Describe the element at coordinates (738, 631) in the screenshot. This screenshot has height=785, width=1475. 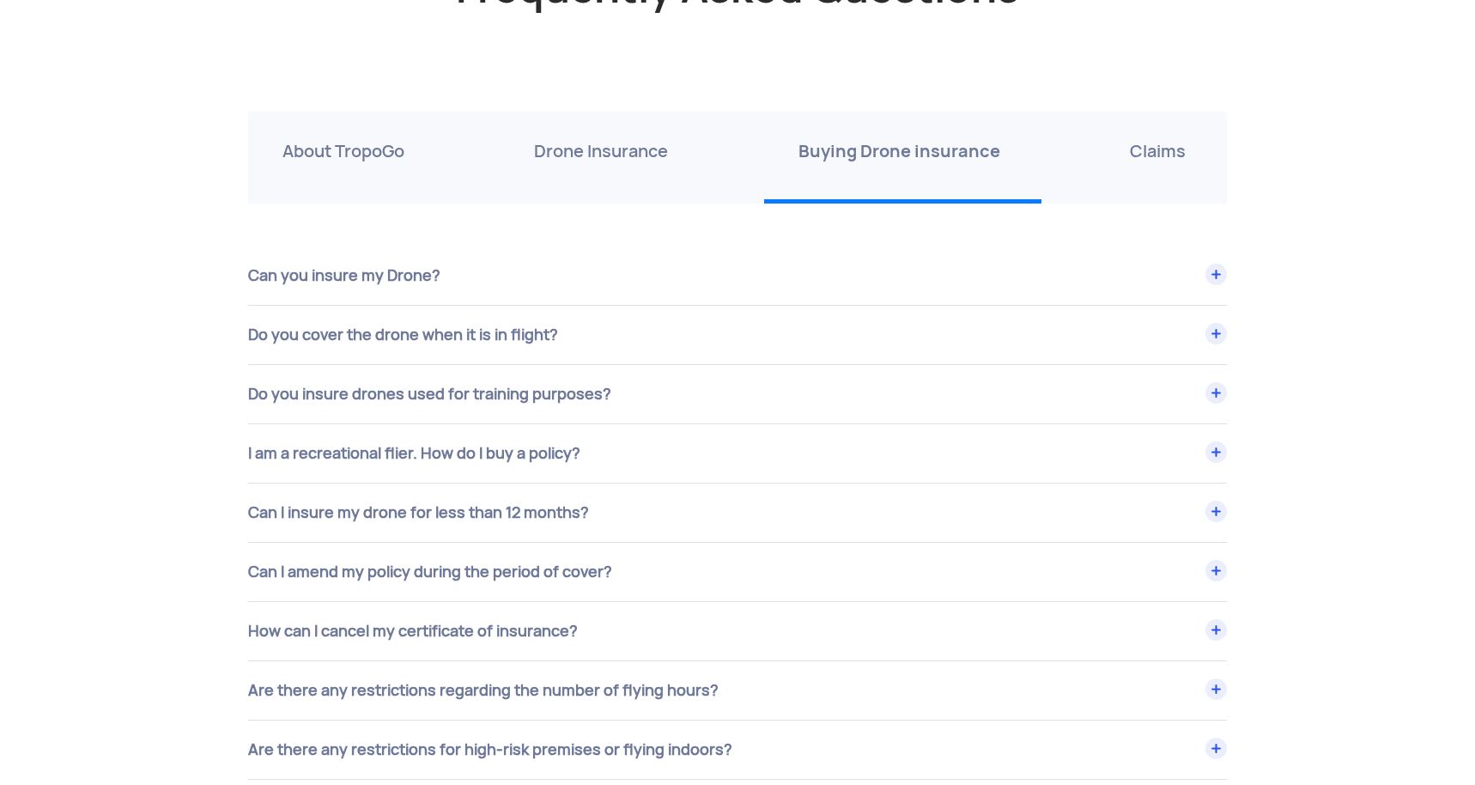
I see `div: How can I cancel my certificate of insurance?` at that location.